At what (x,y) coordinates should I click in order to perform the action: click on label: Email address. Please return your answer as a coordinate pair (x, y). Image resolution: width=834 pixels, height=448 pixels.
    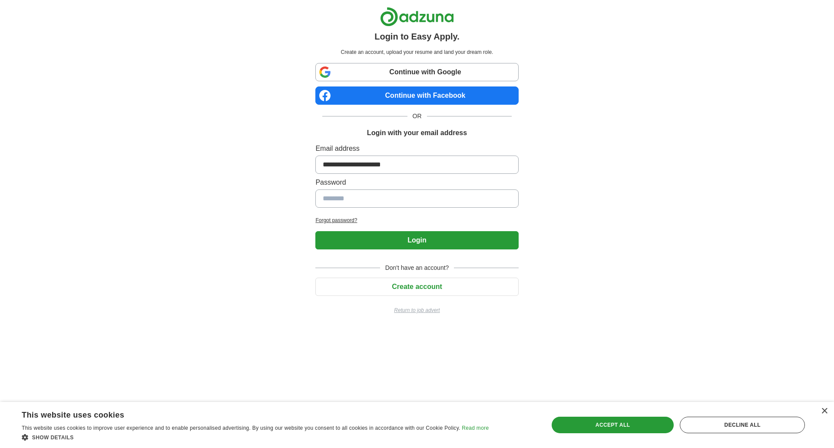
    Looking at the image, I should click on (416, 148).